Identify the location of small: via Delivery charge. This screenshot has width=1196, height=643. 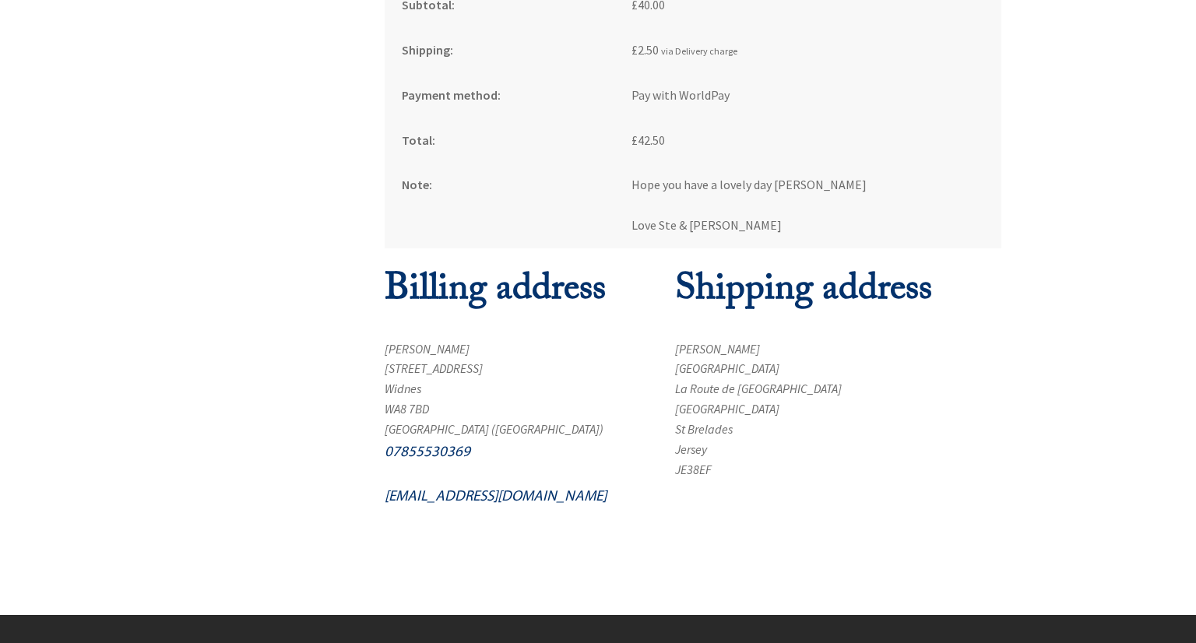
(699, 51).